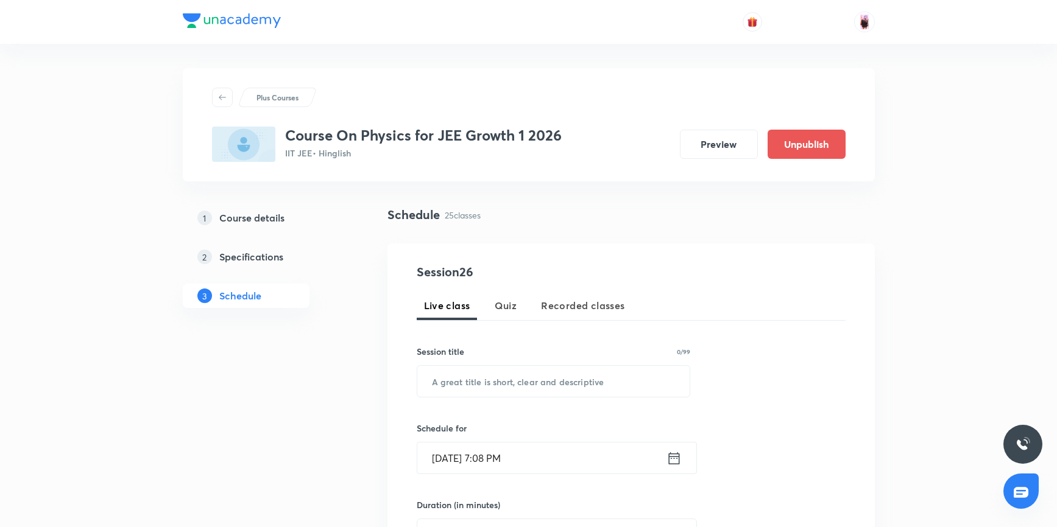 This screenshot has width=1057, height=527. What do you see at coordinates (251, 257) in the screenshot?
I see `h5: Specifications` at bounding box center [251, 257].